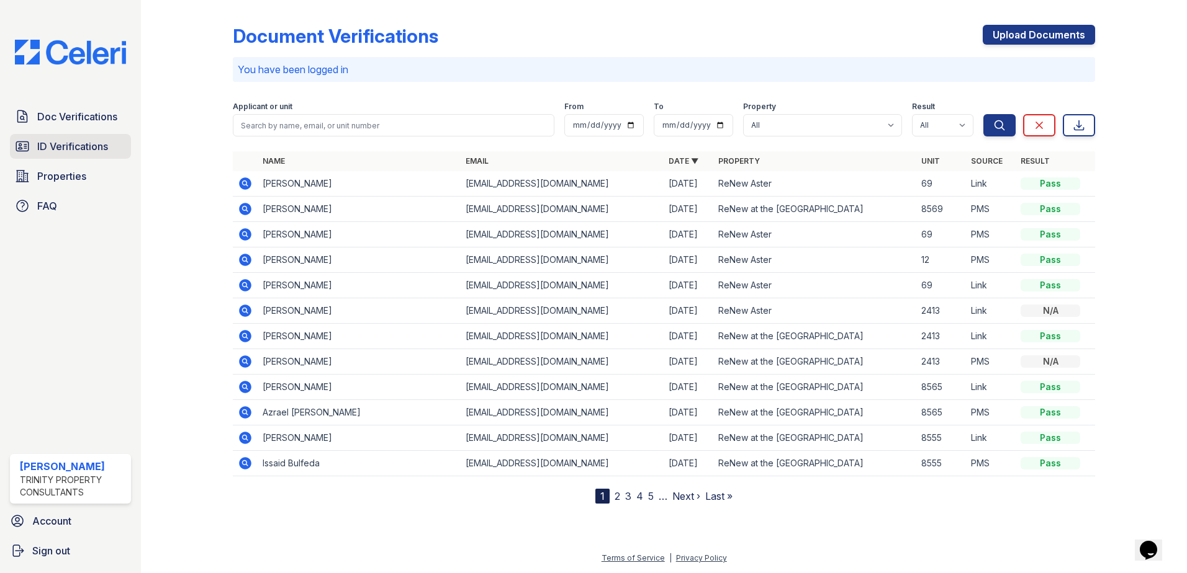 The image size is (1187, 573). What do you see at coordinates (77, 117) in the screenshot?
I see `span: Doc Verifications` at bounding box center [77, 117].